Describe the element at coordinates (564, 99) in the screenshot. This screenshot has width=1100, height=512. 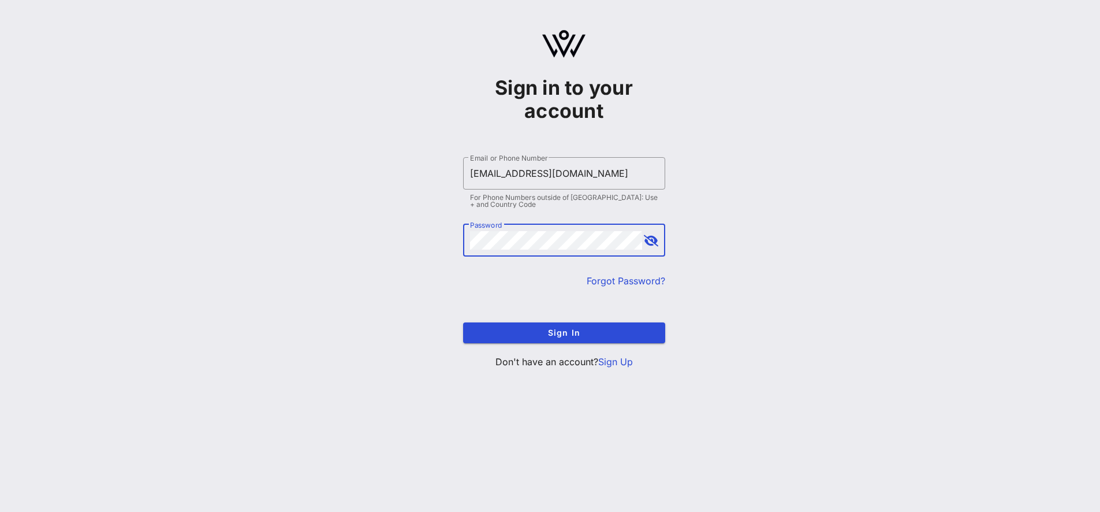
I see `h1: Sign in to your account` at that location.